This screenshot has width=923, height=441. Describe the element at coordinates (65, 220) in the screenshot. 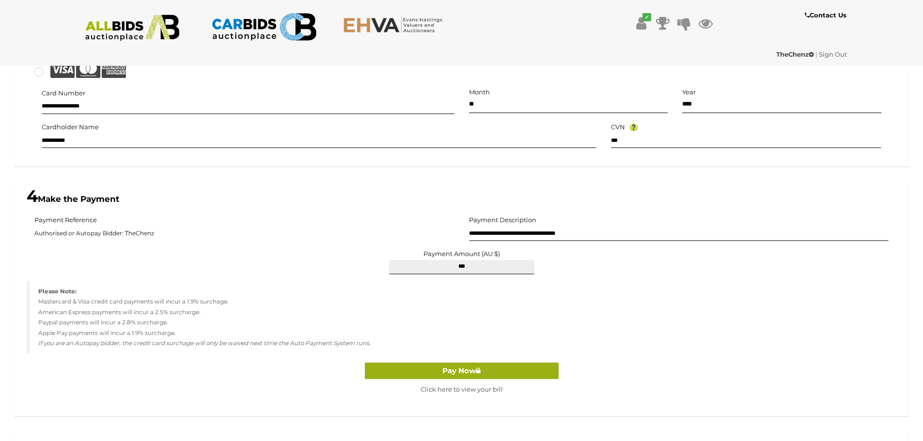

I see `h5: Payment Reference` at that location.